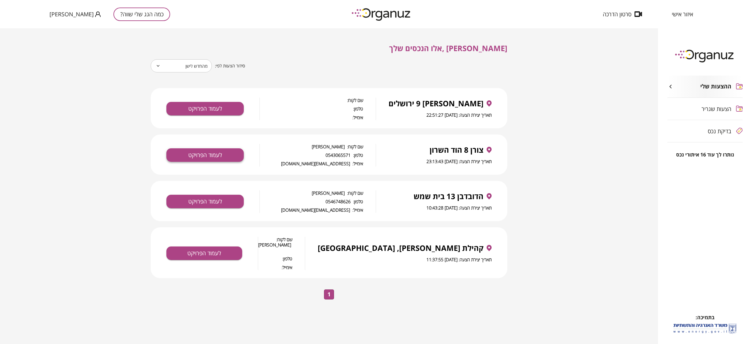 Image resolution: width=752 pixels, height=344 pixels. What do you see at coordinates (682, 14) in the screenshot?
I see `span: איזור אישי` at bounding box center [682, 14].